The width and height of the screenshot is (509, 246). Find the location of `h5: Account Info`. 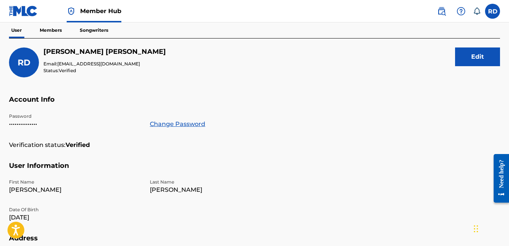

h5: Account Info is located at coordinates (254, 104).